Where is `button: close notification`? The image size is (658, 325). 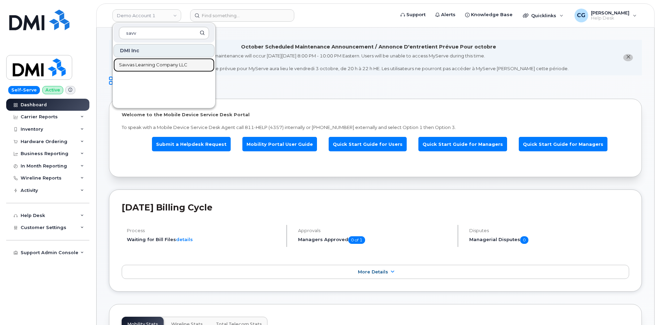 button: close notification is located at coordinates (628, 57).